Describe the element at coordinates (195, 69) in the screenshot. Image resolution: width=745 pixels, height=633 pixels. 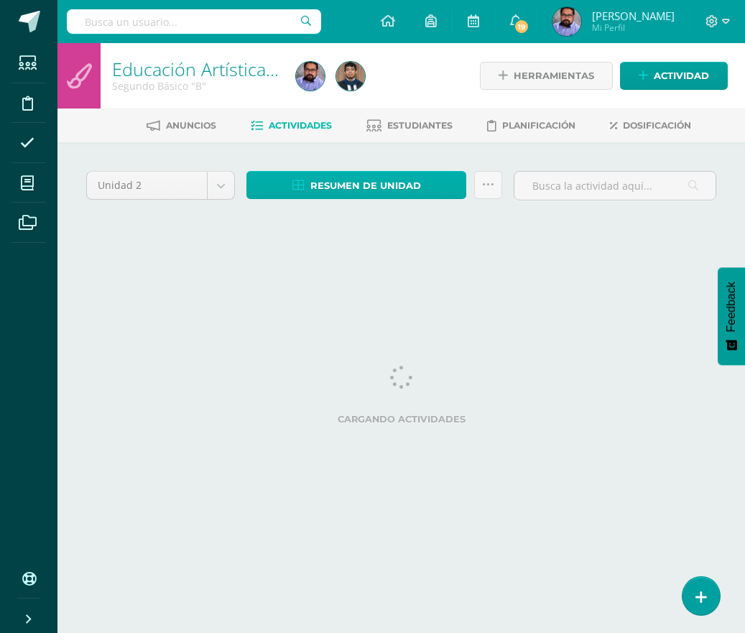
I see `h1: Educación Artística (Educación Musical)` at that location.